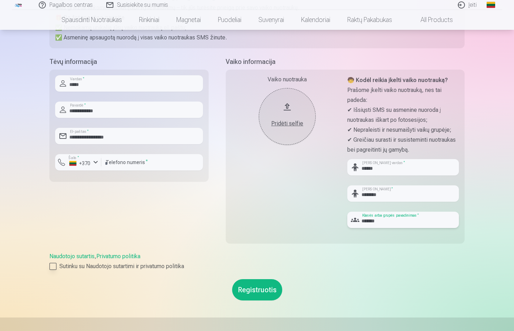 The height and width of the screenshot is (331, 514). What do you see at coordinates (129, 62) in the screenshot?
I see `h5: Tėvų informacija` at bounding box center [129, 62].